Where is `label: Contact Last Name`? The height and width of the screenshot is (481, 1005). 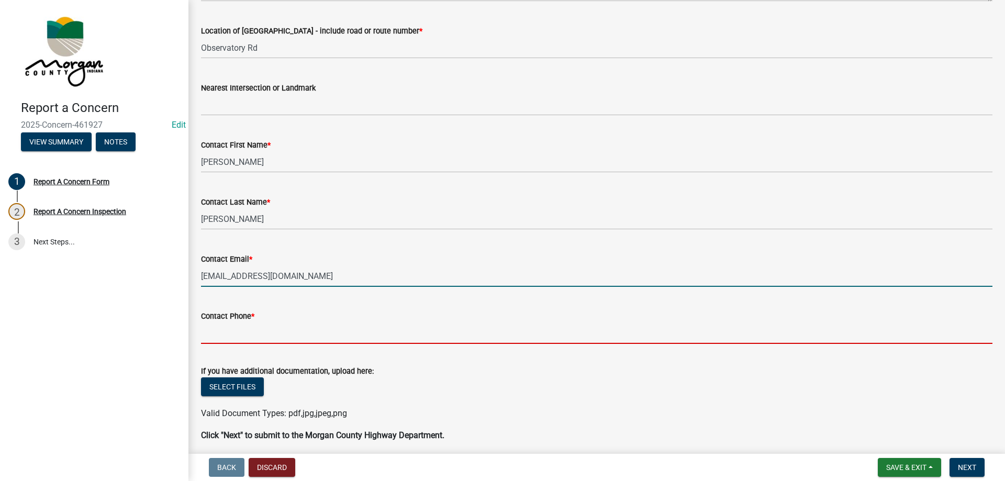 label: Contact Last Name is located at coordinates (236, 203).